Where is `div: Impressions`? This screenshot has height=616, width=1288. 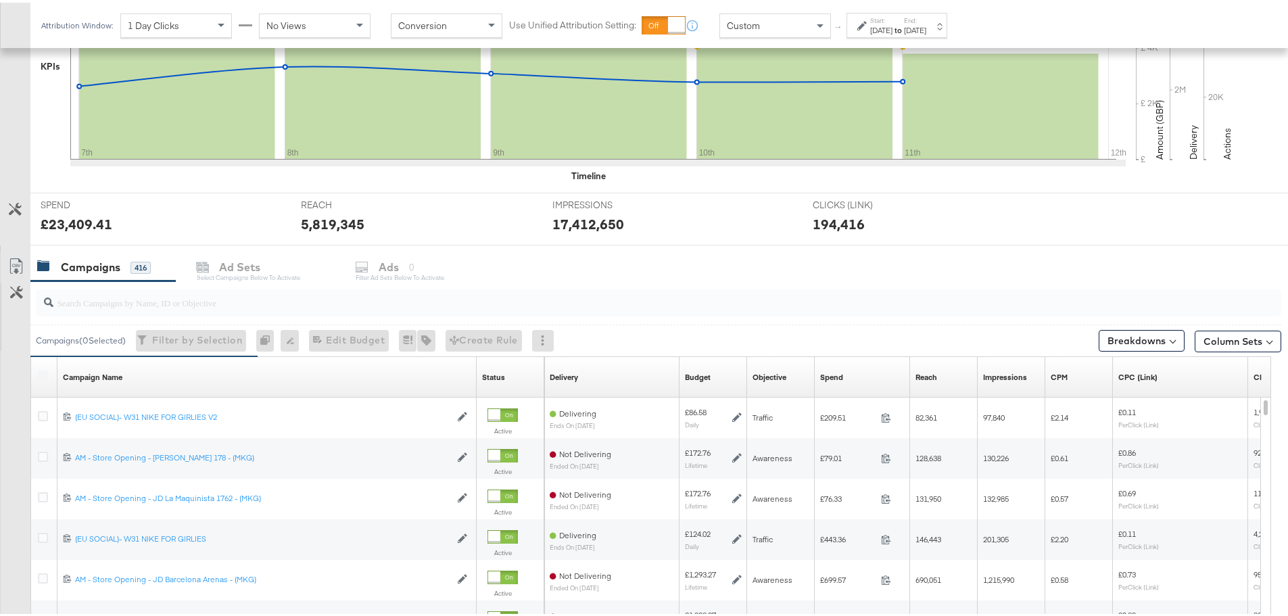
div: Impressions is located at coordinates (1004, 374).